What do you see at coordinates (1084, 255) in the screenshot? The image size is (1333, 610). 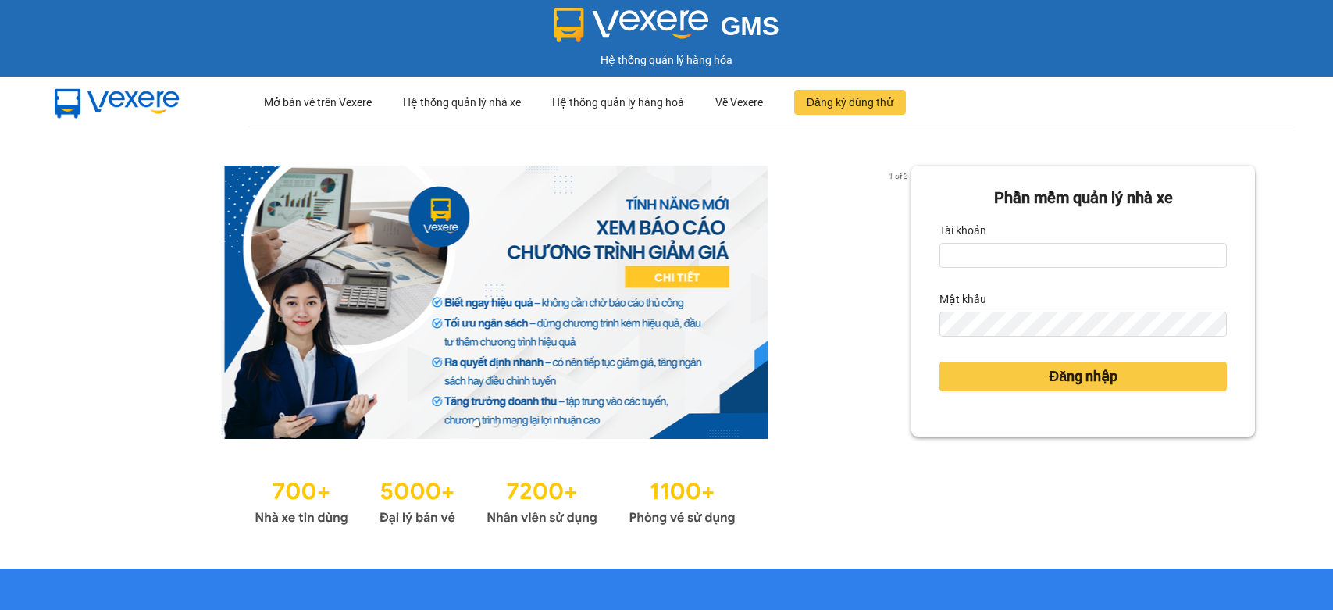 I see `input: Tài khoản` at bounding box center [1084, 255].